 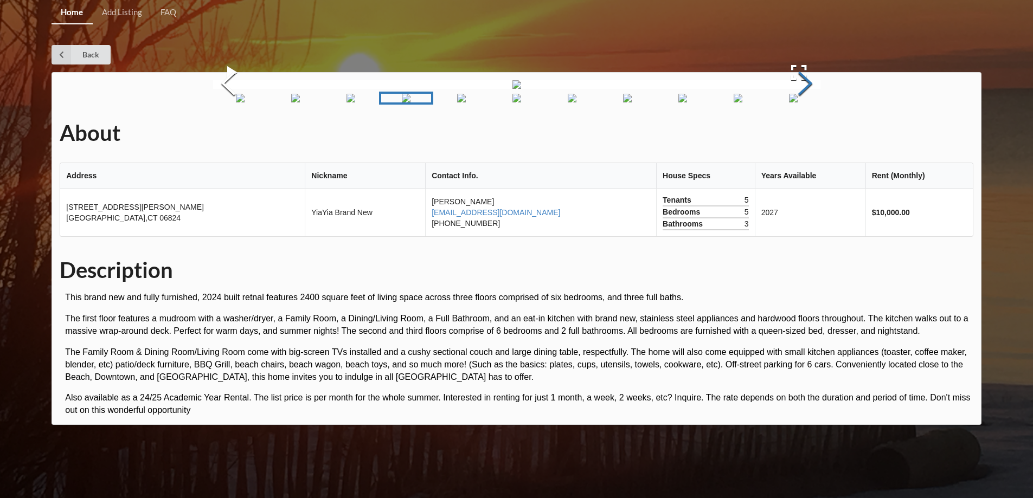 I want to click on img: 12SandyWay%2F2024-03-28%2013.20.18-3.jpg, so click(x=793, y=98).